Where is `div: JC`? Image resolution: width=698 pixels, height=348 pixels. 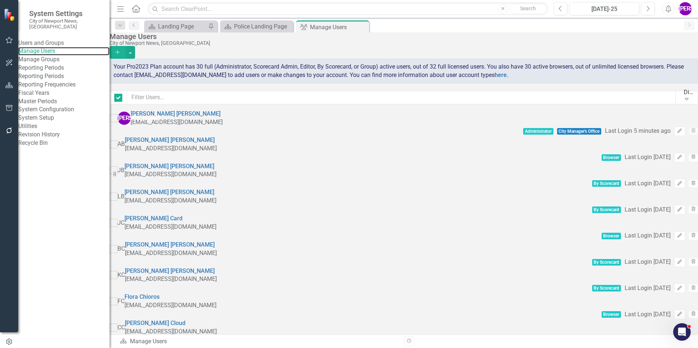
div: JC is located at coordinates (121, 223).